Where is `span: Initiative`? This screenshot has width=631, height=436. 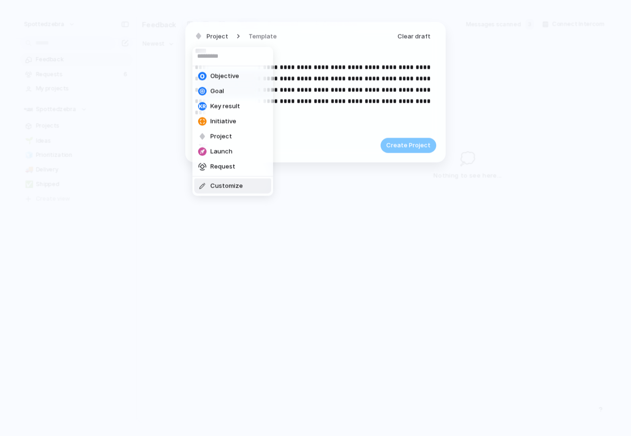
span: Initiative is located at coordinates (223, 122).